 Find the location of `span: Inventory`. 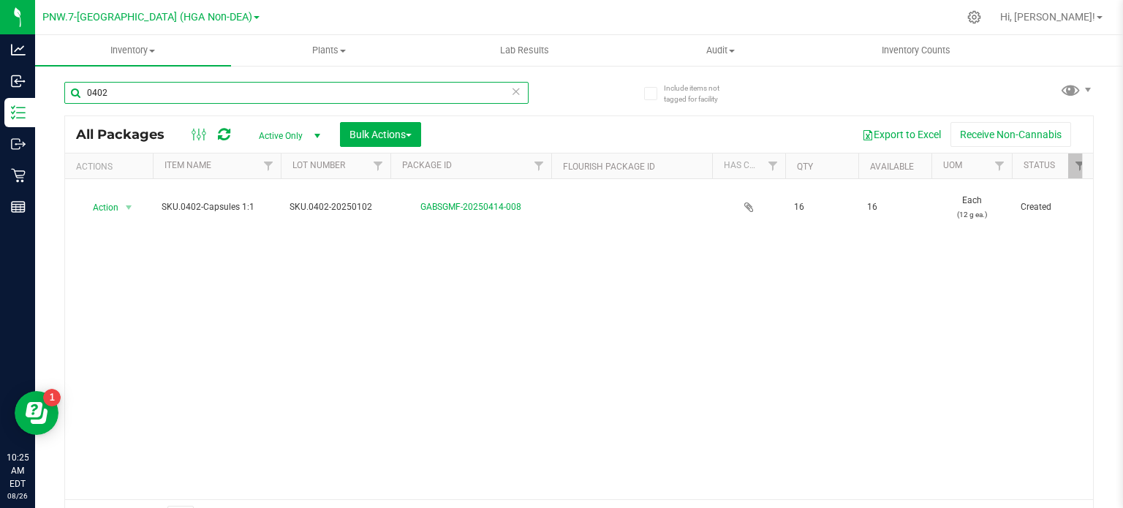

span: Inventory is located at coordinates (133, 50).